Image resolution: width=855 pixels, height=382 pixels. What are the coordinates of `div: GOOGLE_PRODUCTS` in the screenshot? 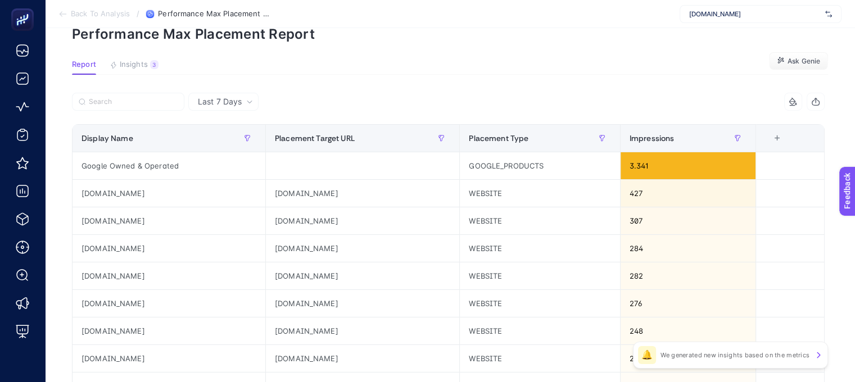 It's located at (540, 166).